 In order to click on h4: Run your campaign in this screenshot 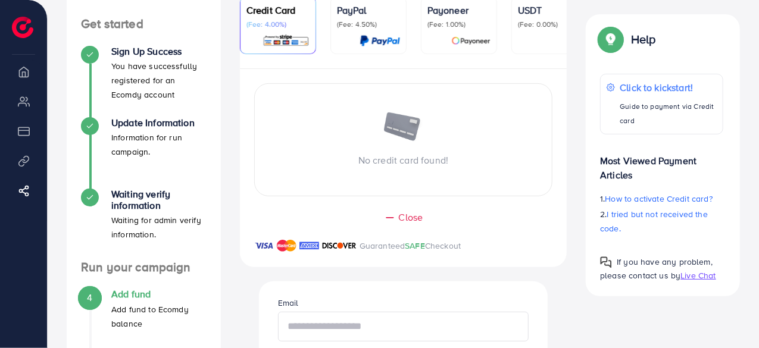, I will do `click(143, 267)`.